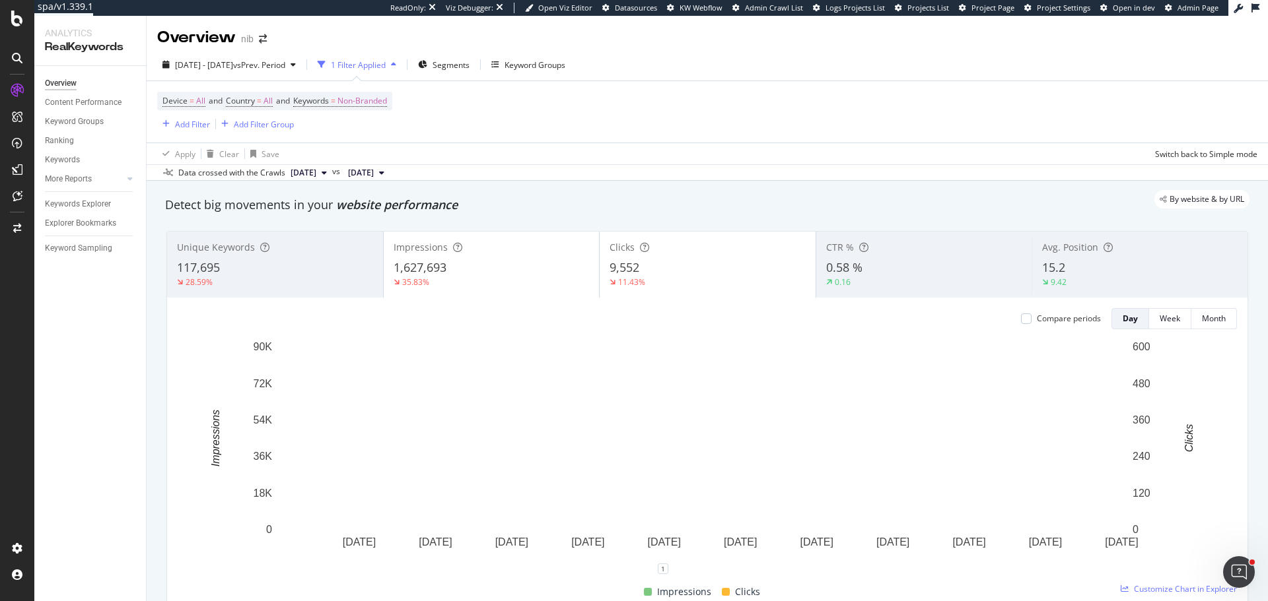 This screenshot has width=1268, height=601. I want to click on div: Explorer Bookmarks, so click(81, 223).